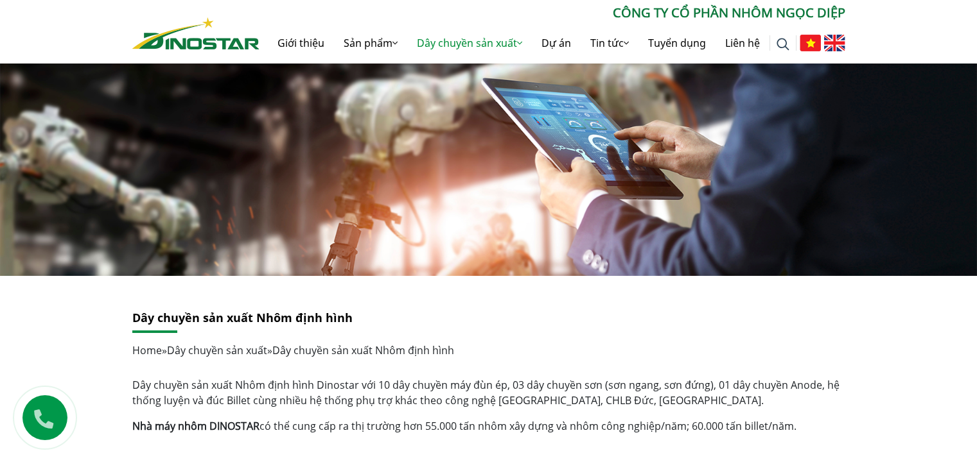  I want to click on p: có thể cung cấp ra thị trường hơn 55.000 tấn nhôm xây dựng và nhôm công nghiệp/năm; 60.000 tấn bi..., so click(489, 426).